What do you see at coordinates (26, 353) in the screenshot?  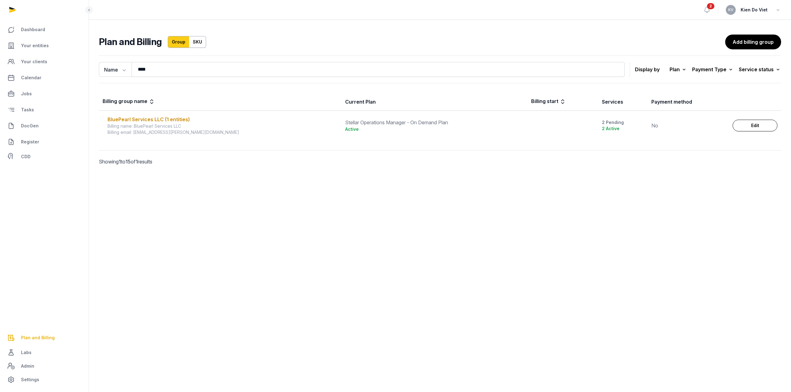 I see `span: Labs` at bounding box center [26, 353].